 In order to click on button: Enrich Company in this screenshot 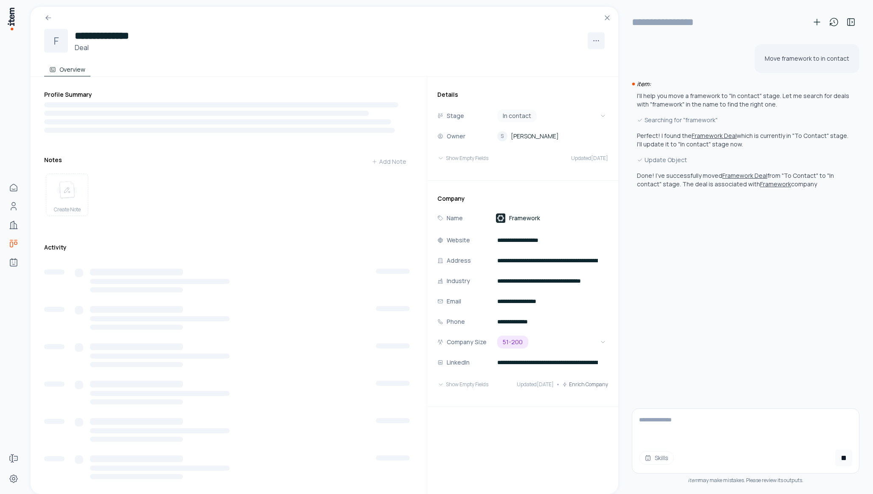, I will do `click(585, 385)`.